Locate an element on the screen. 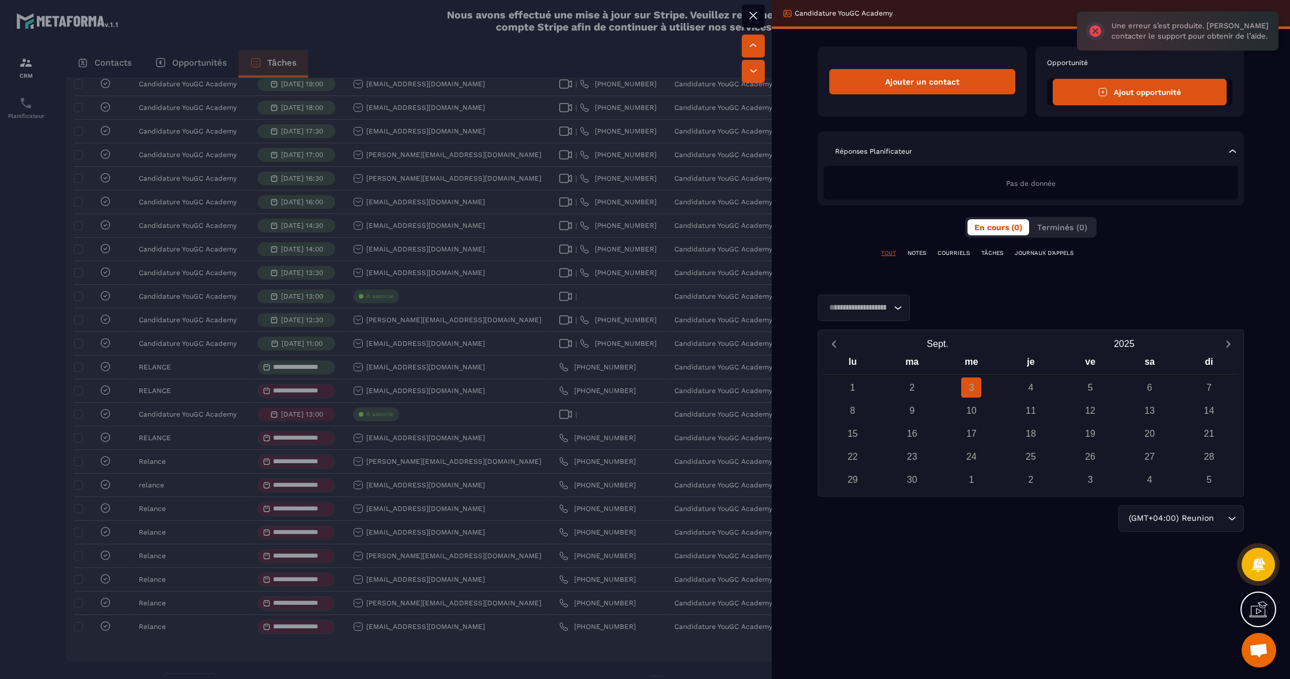 The width and height of the screenshot is (1290, 679). div: 8 is located at coordinates (852, 410).